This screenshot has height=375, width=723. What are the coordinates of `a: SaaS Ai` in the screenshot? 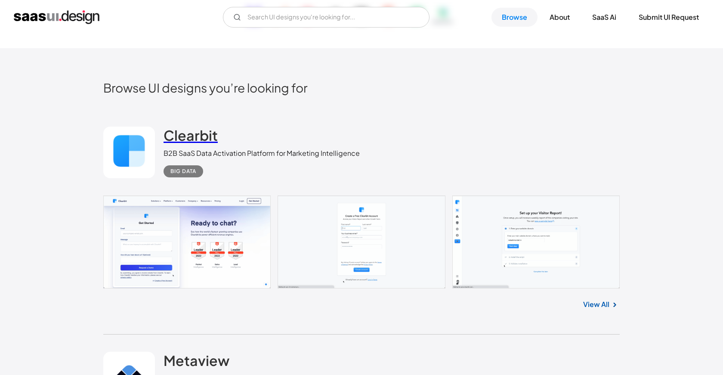 It's located at (604, 17).